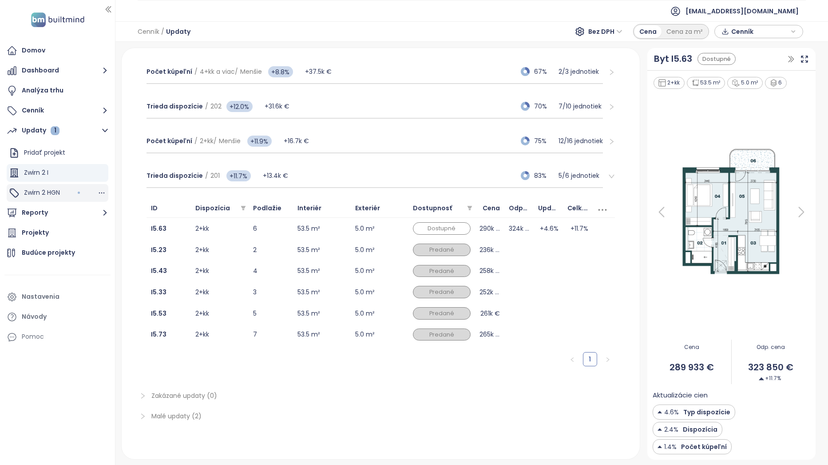 Image resolution: width=828 pixels, height=465 pixels. What do you see at coordinates (57, 317) in the screenshot?
I see `a: Návody` at bounding box center [57, 317].